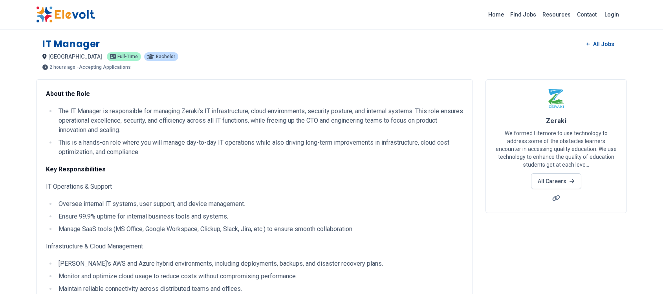 The image size is (663, 294). I want to click on a: Contact, so click(587, 15).